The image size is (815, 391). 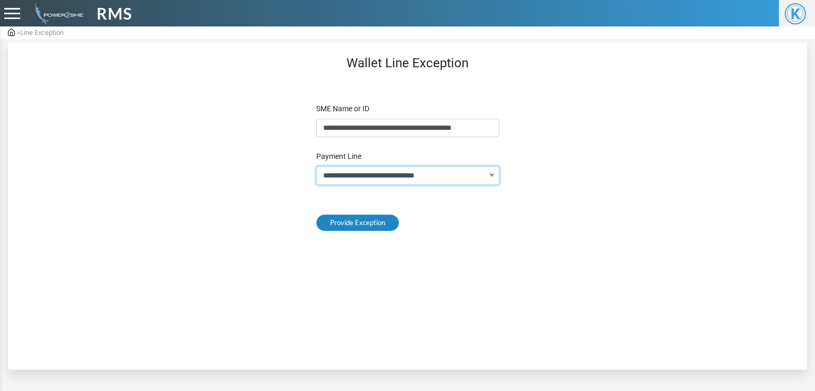 I want to click on p: Wallet Line Exception, so click(x=407, y=63).